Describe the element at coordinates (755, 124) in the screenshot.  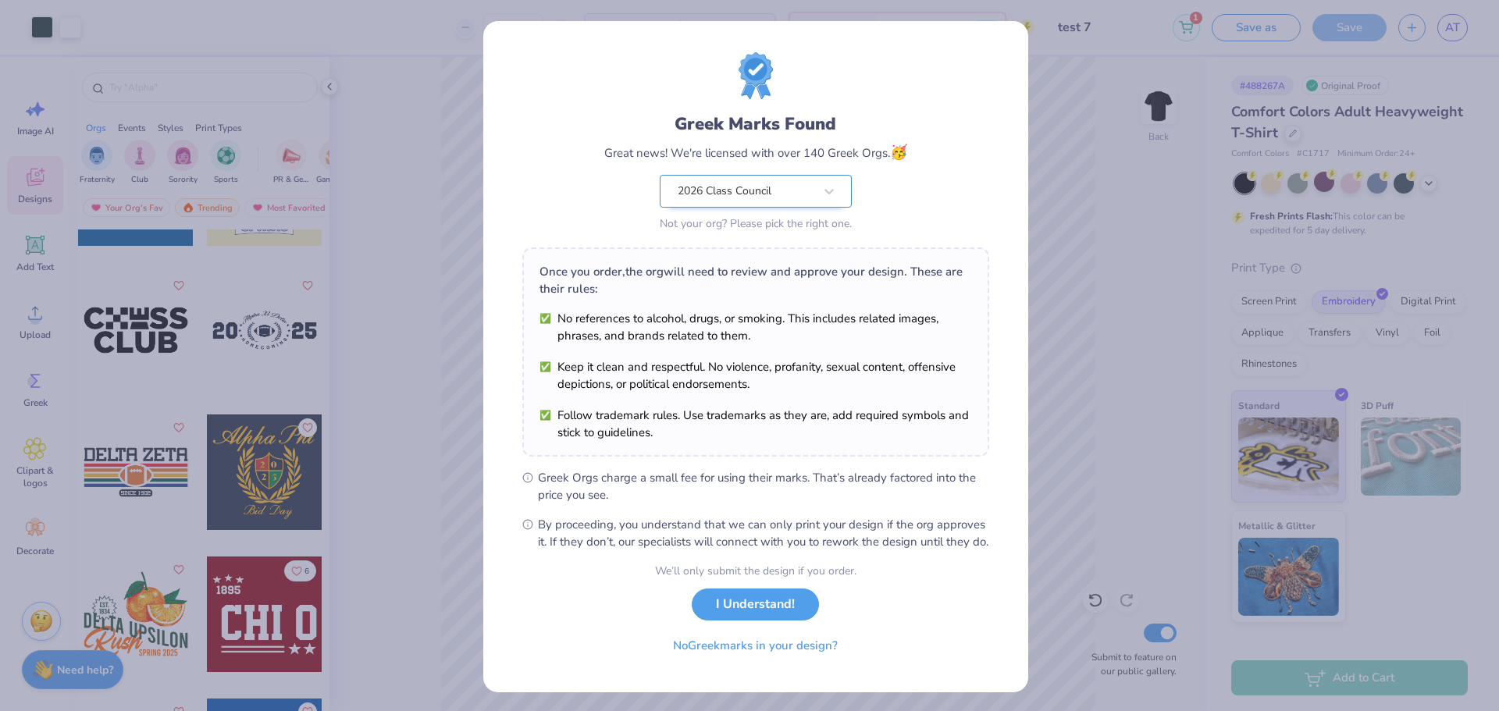
I see `div: Greek Marks Found` at that location.